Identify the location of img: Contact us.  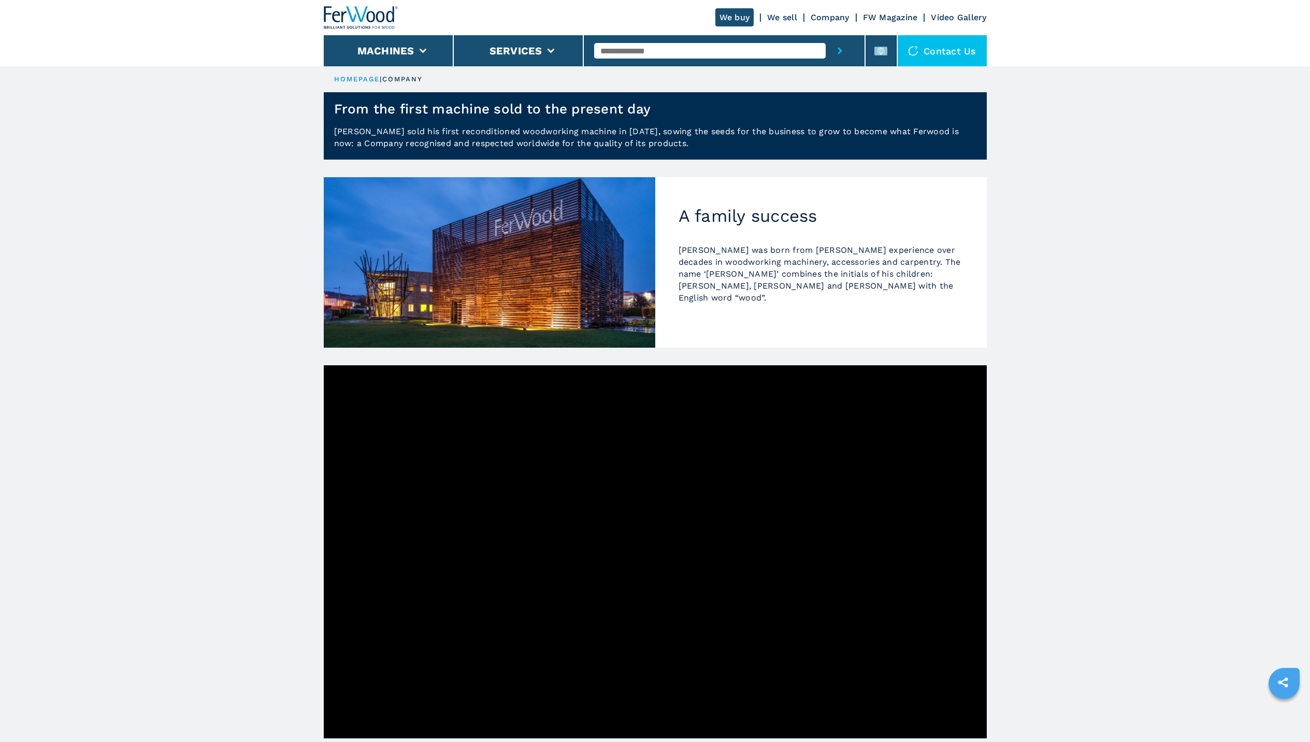
(913, 51).